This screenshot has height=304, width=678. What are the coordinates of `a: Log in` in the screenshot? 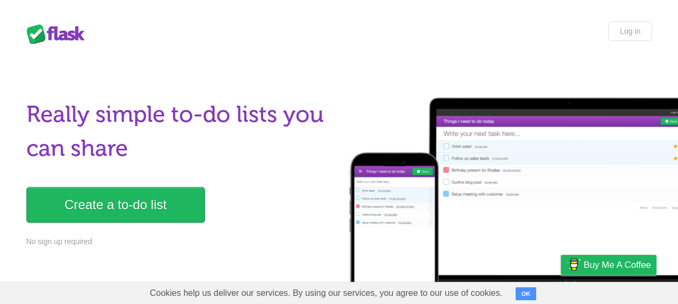 It's located at (630, 31).